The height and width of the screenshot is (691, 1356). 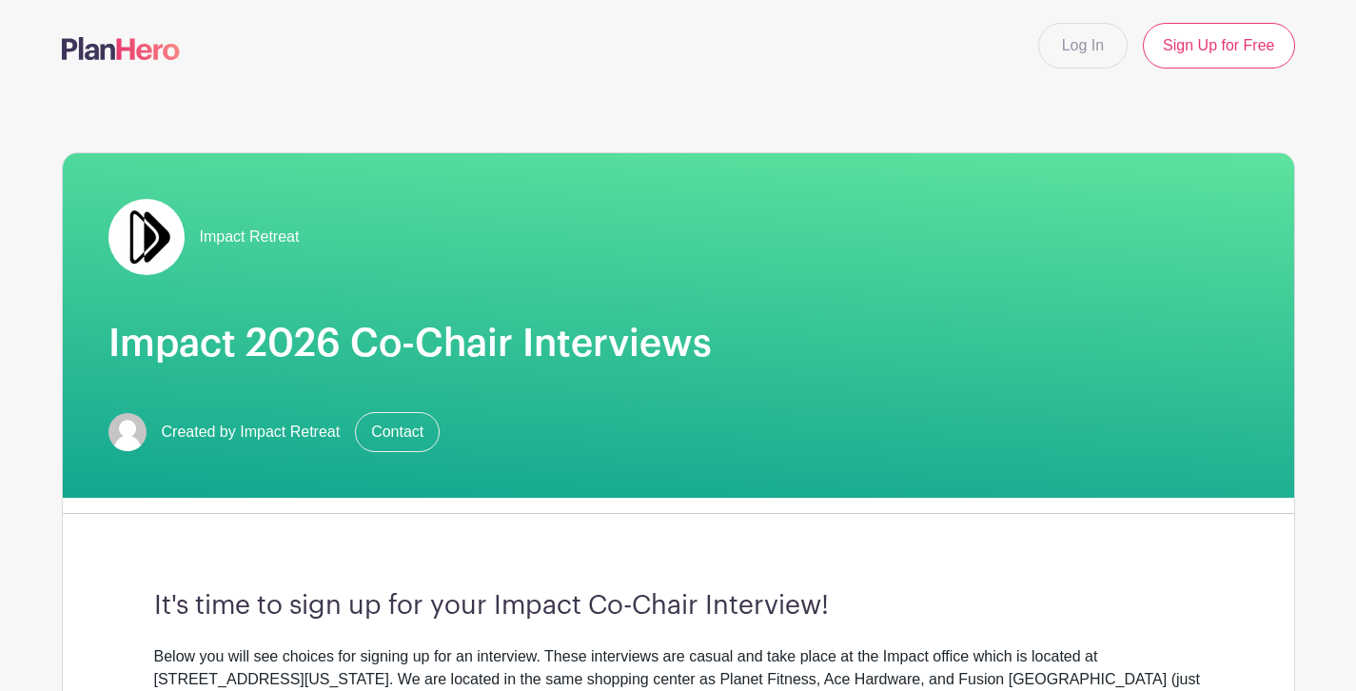 I want to click on h1: Impact 2026 Co-Chair Interviews, so click(x=678, y=344).